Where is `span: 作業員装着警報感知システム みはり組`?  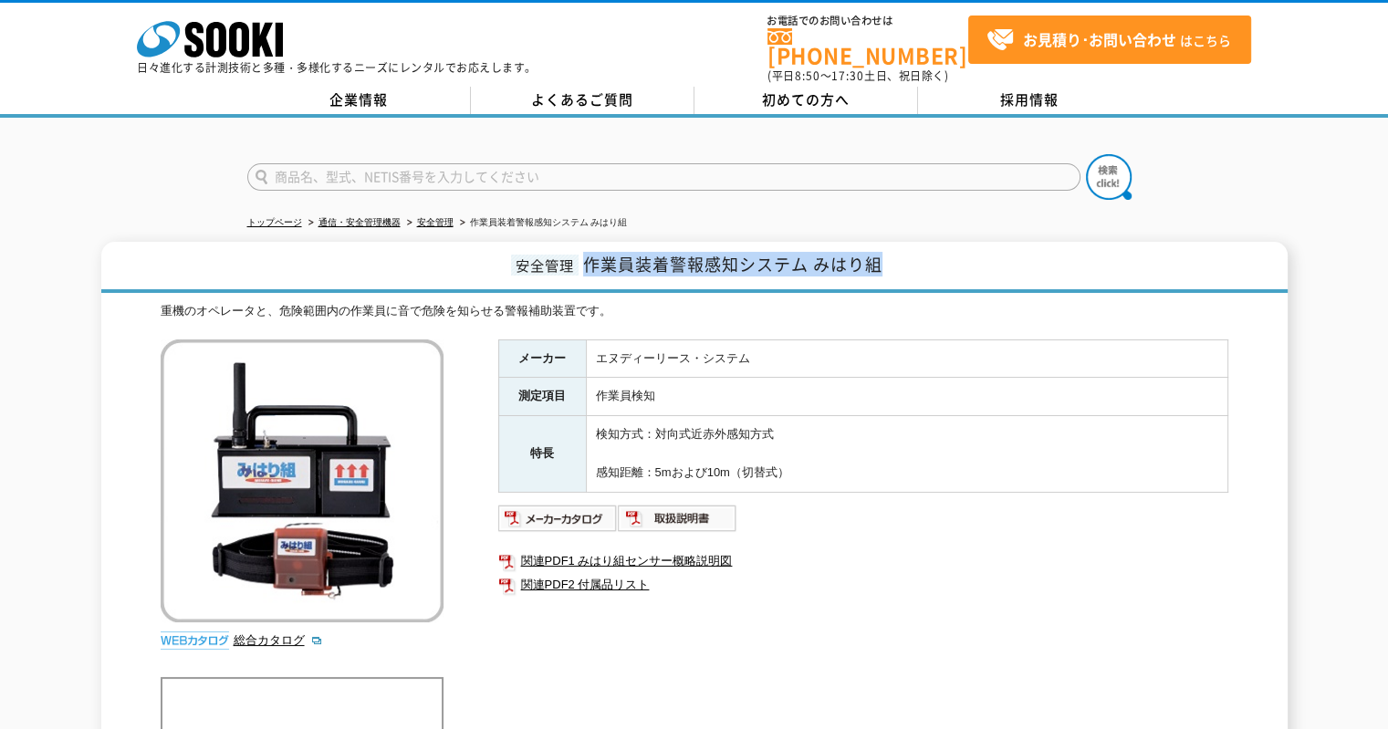 span: 作業員装着警報感知システム みはり組 is located at coordinates (733, 264).